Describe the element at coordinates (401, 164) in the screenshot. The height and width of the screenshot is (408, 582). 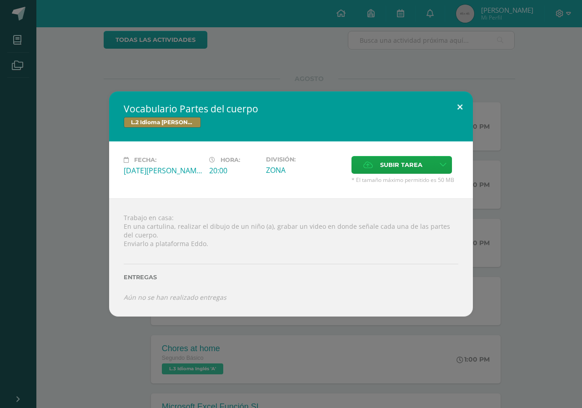
I see `span: Subir tarea` at that location.